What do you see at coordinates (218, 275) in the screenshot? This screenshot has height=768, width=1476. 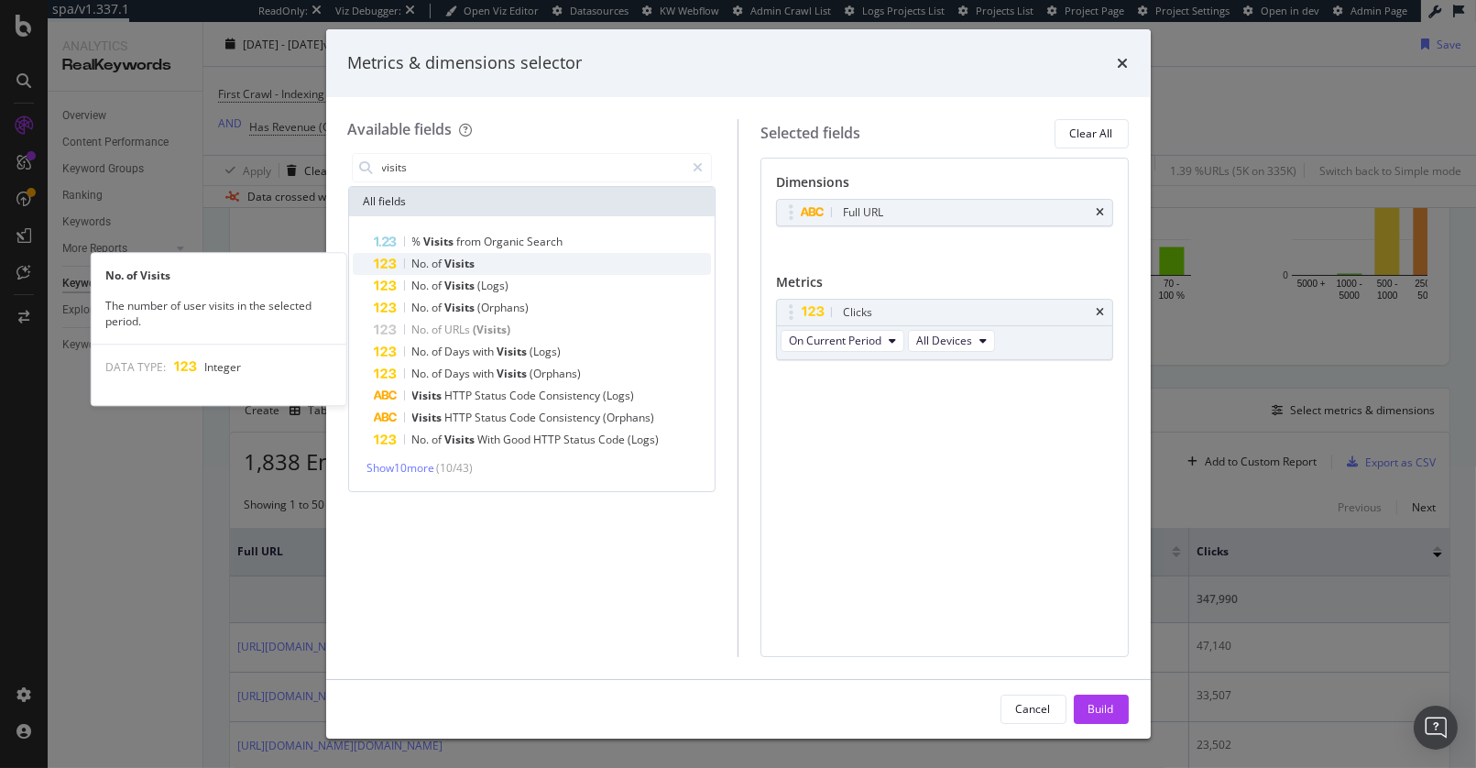 I see `div: No. of Visits` at bounding box center [218, 275].